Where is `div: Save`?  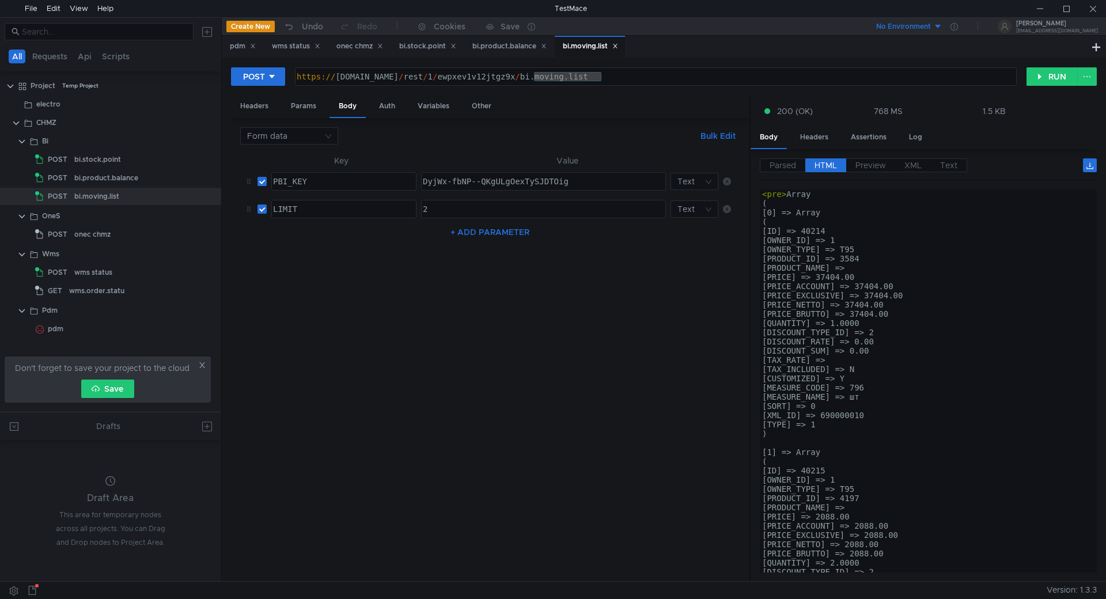
div: Save is located at coordinates (510, 26).